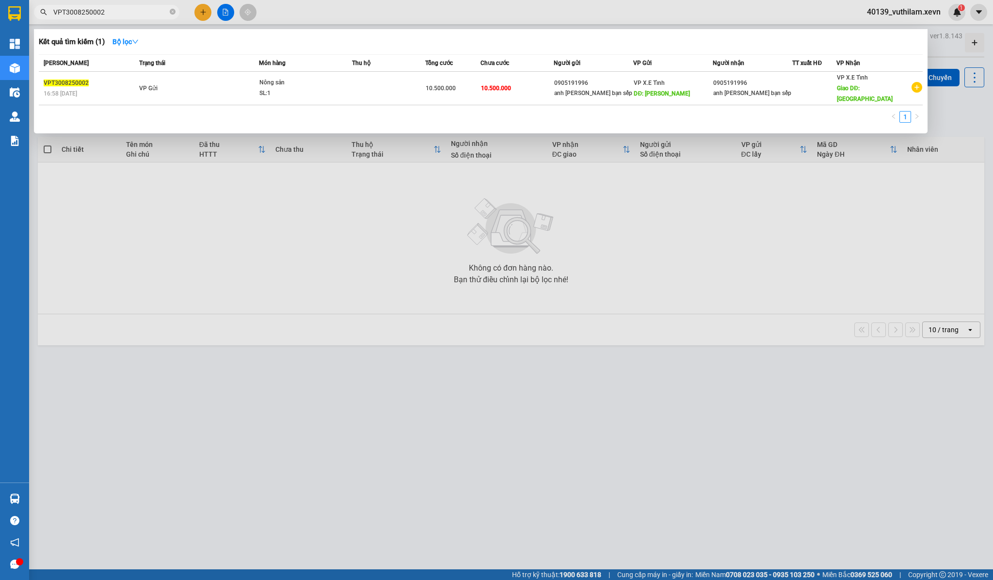  What do you see at coordinates (296, 83) in the screenshot?
I see `div: Nông sản` at bounding box center [296, 83].